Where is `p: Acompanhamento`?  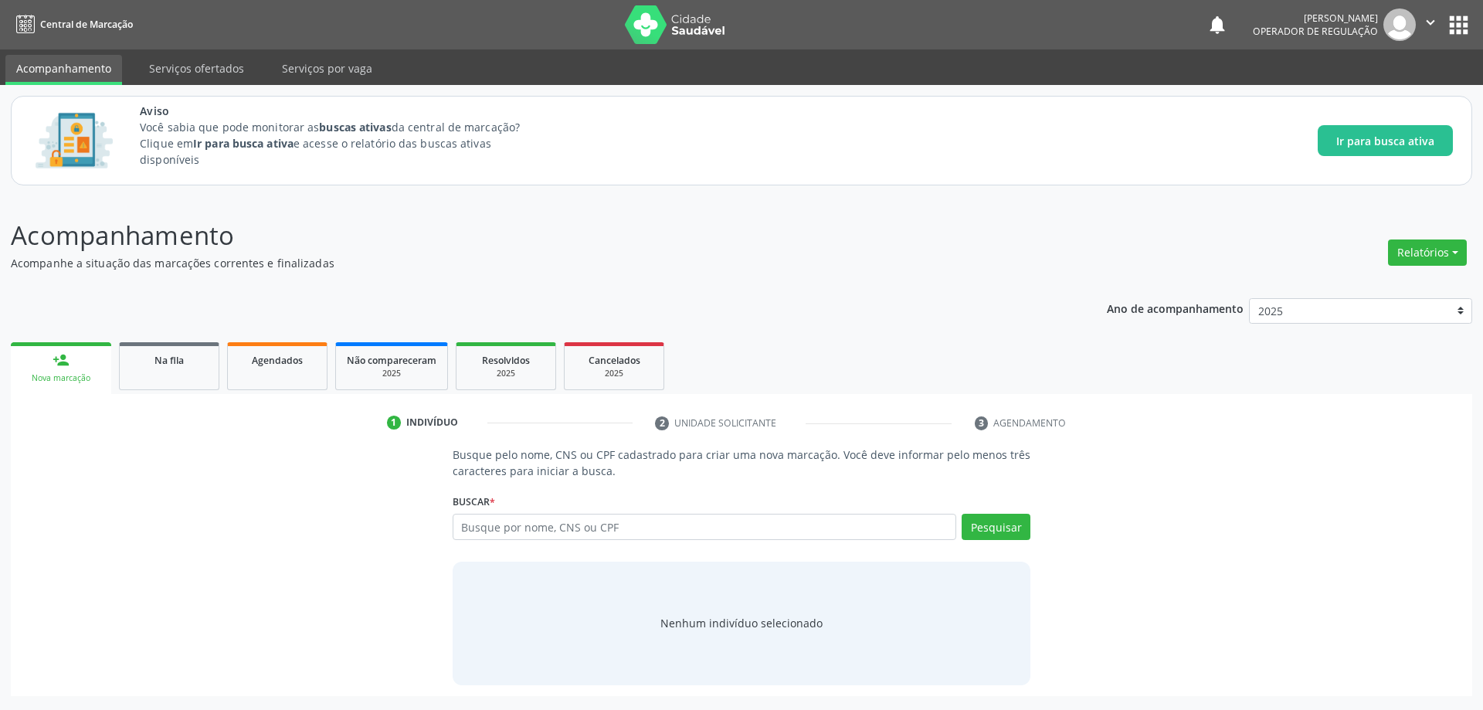 p: Acompanhamento is located at coordinates (522, 236).